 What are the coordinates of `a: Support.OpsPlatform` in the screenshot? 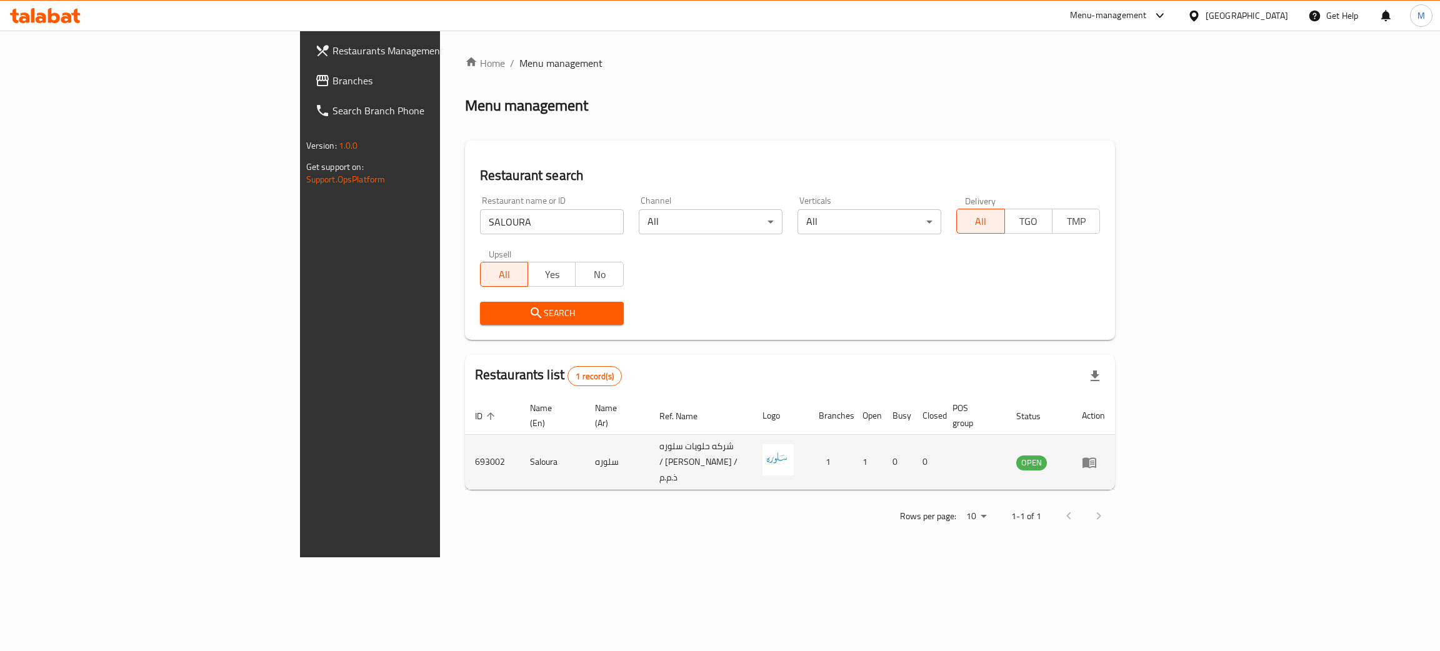 It's located at (346, 179).